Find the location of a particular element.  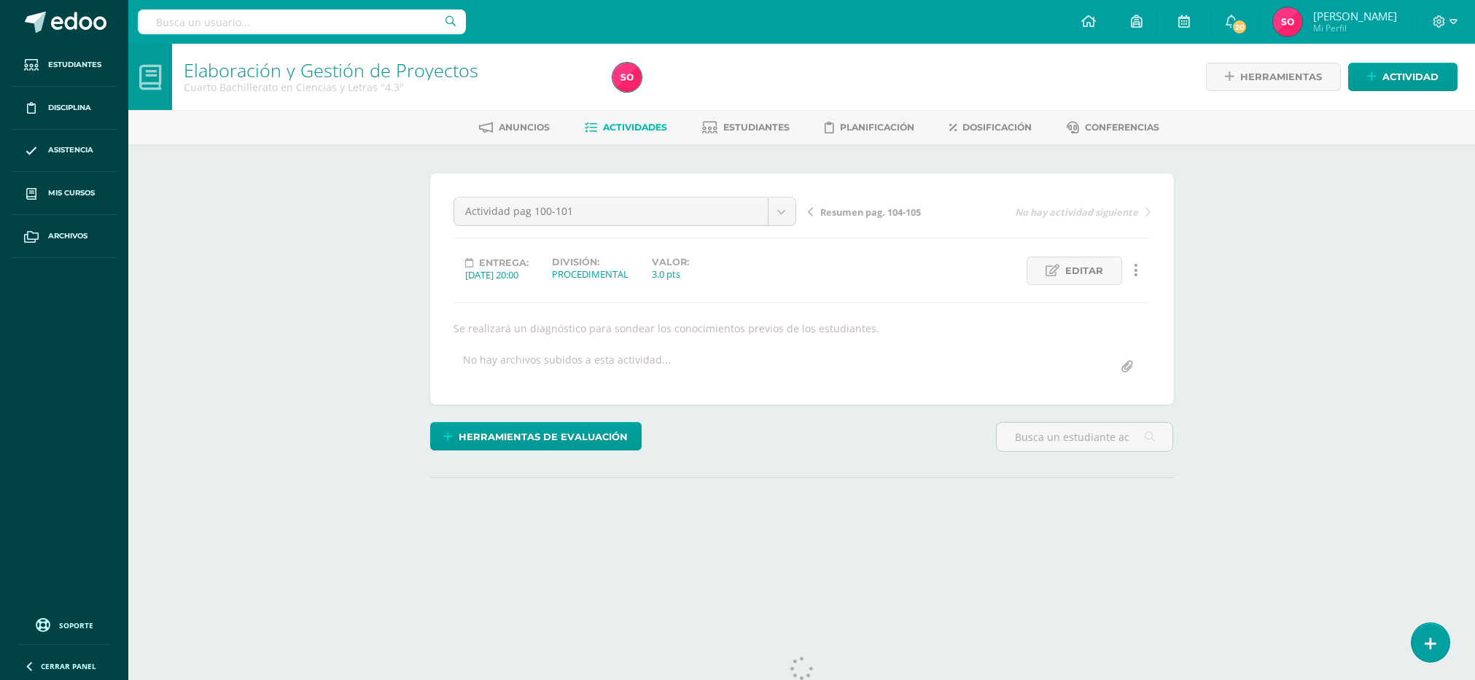

span: Herramientas de evaluación is located at coordinates (543, 437).